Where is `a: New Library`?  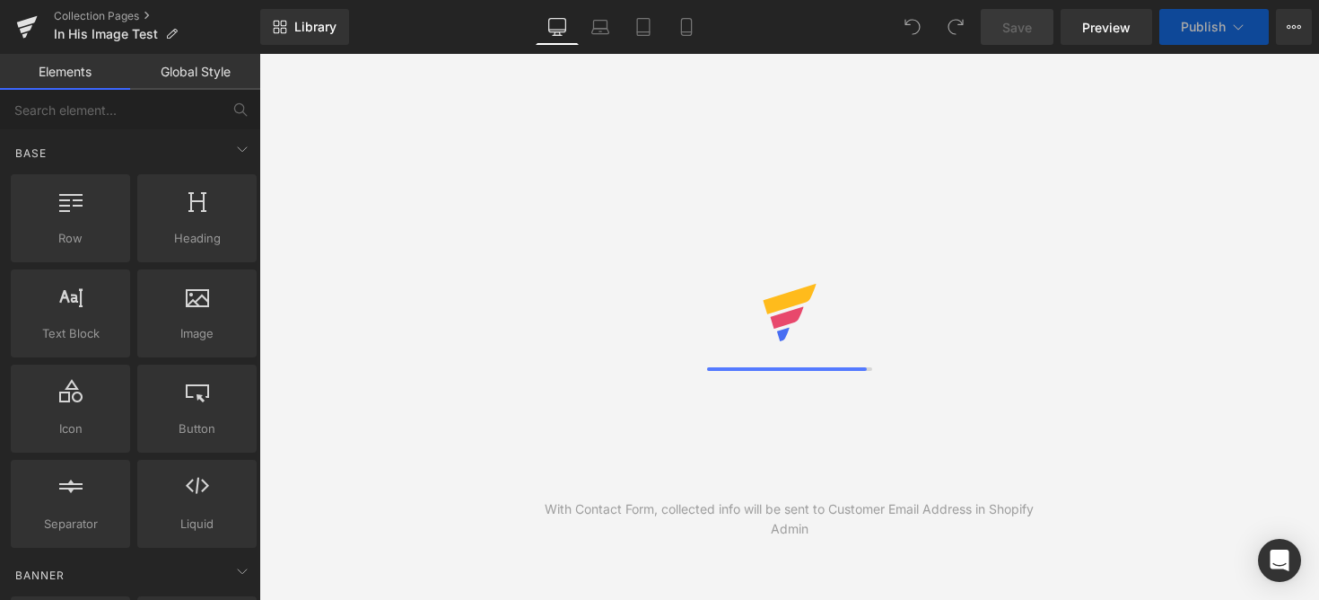
a: New Library is located at coordinates (304, 27).